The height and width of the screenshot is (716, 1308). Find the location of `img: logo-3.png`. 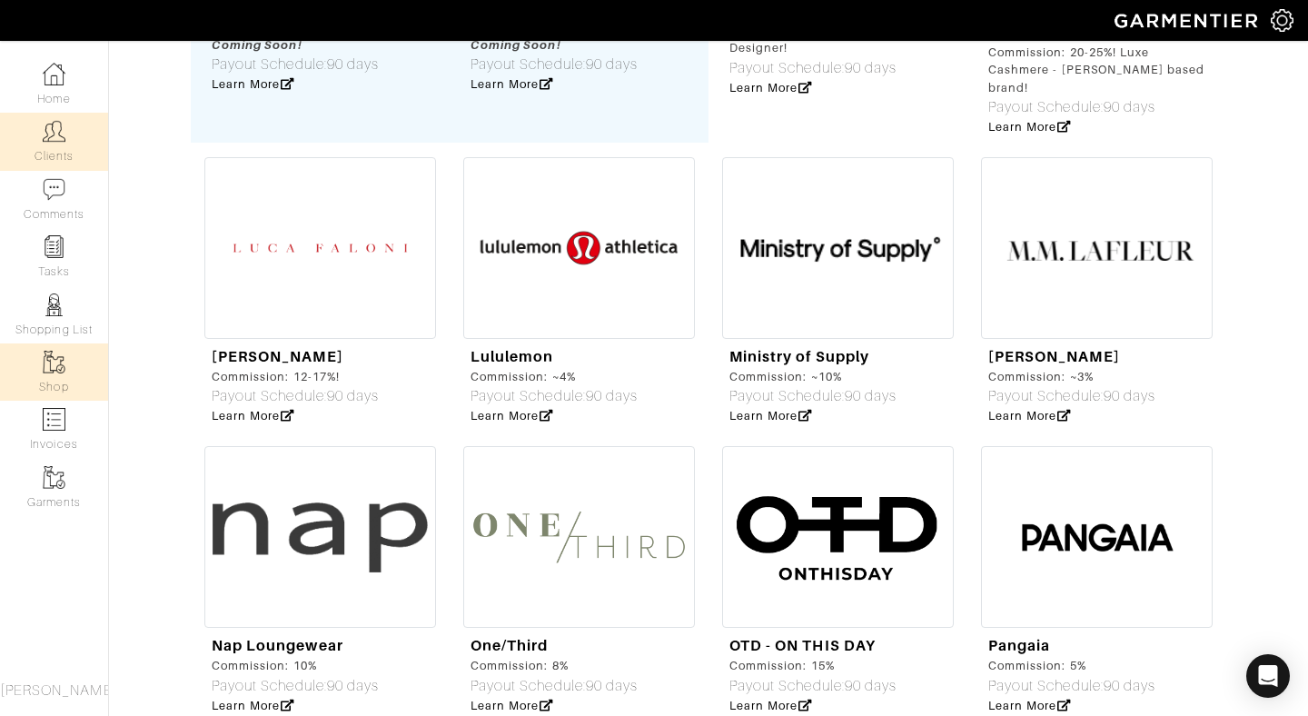

img: logo-3.png is located at coordinates (320, 537).